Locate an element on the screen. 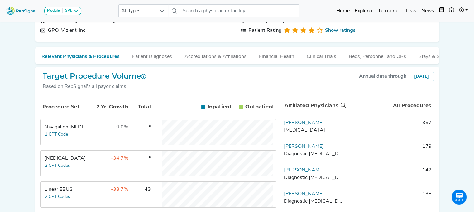 This screenshot has width=474, height=212. th: 2-Yr. Growth is located at coordinates (109, 107).